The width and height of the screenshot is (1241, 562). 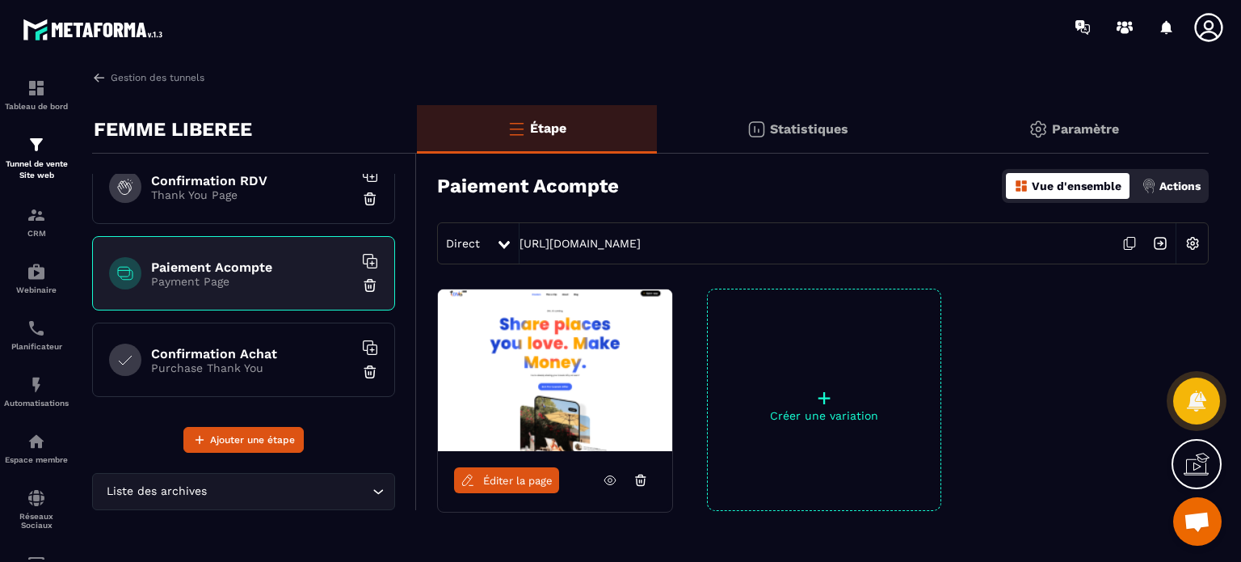 What do you see at coordinates (1085, 129) in the screenshot?
I see `p: Paramètre` at bounding box center [1085, 129].